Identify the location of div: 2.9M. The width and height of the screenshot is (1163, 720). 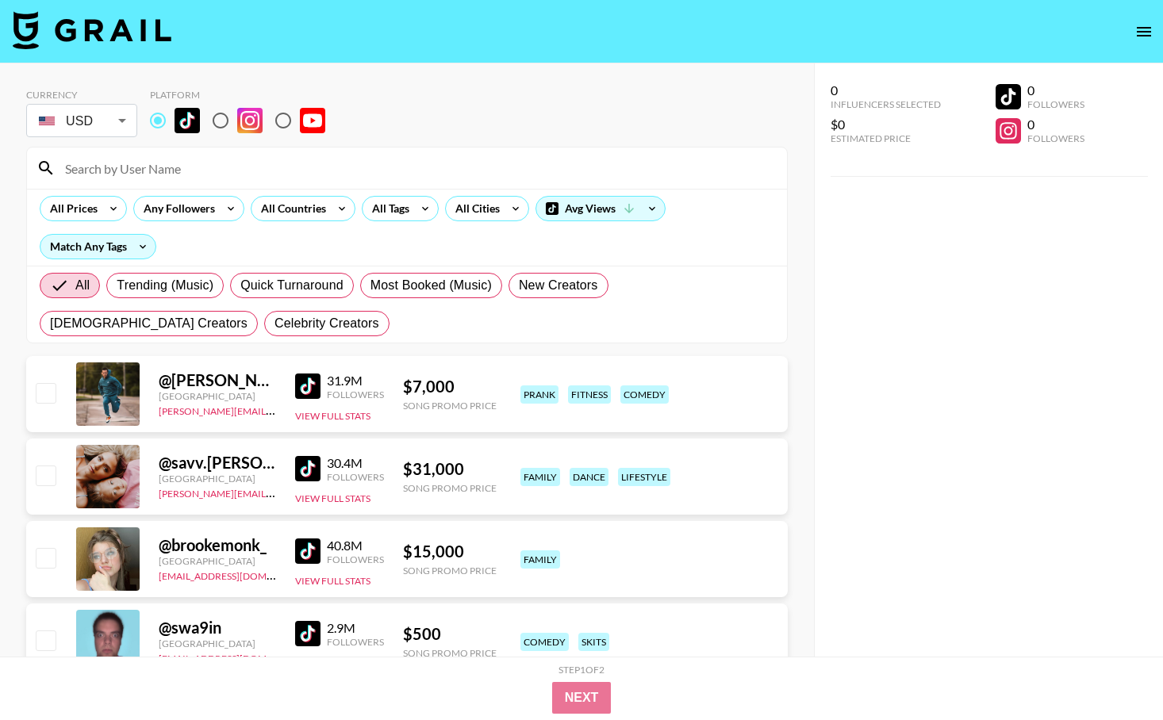
(355, 628).